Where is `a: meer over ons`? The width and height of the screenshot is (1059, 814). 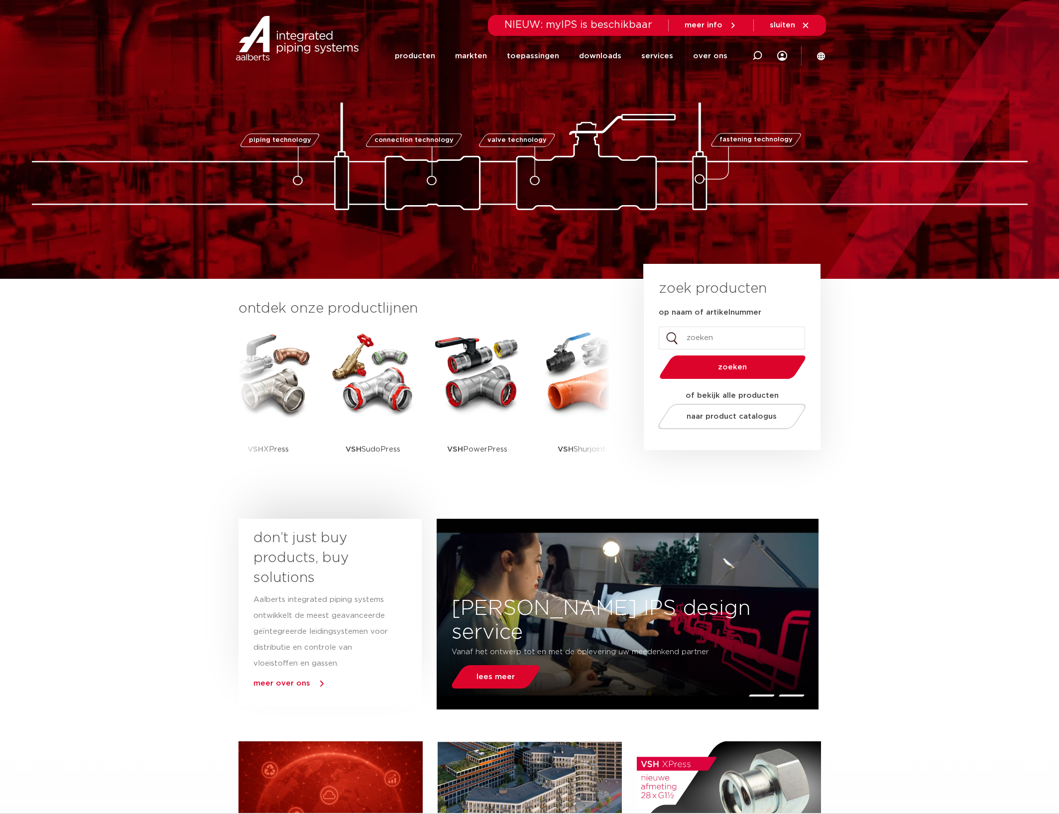 a: meer over ons is located at coordinates (282, 683).